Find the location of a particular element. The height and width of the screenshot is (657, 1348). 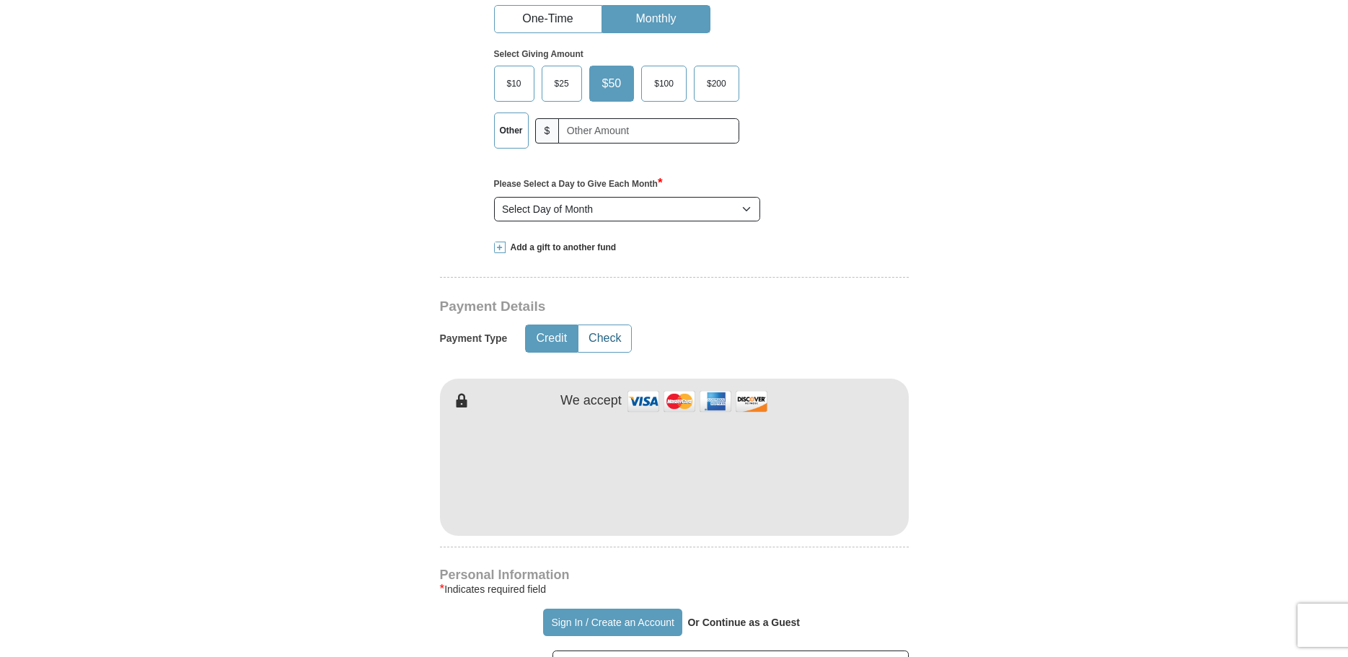

button: Sign In / Create an Account is located at coordinates (612, 622).